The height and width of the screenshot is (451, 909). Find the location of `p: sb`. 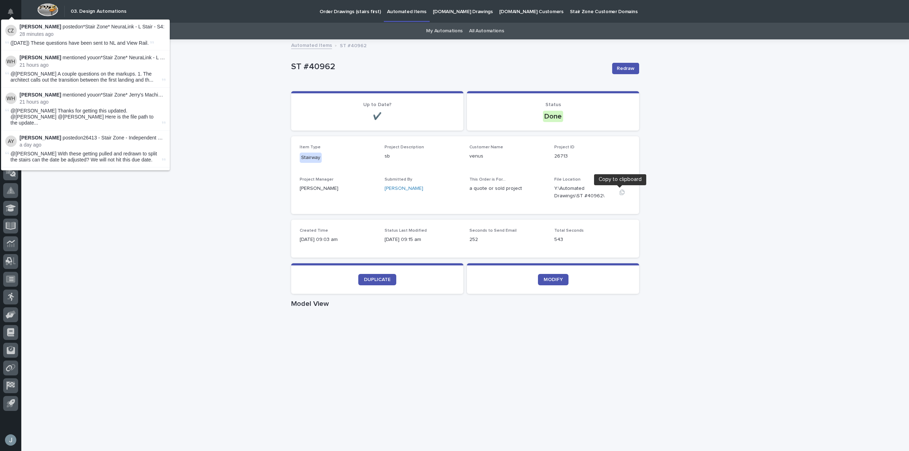

p: sb is located at coordinates (422, 156).